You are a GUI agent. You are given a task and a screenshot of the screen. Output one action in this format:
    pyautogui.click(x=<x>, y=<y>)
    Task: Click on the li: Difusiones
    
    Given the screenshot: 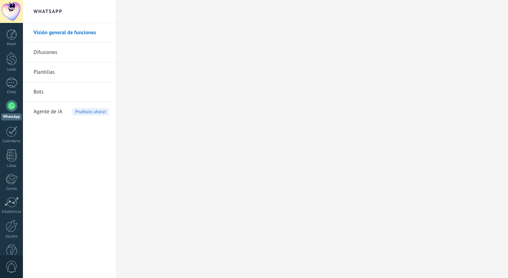 What is the action you would take?
    pyautogui.click(x=70, y=53)
    